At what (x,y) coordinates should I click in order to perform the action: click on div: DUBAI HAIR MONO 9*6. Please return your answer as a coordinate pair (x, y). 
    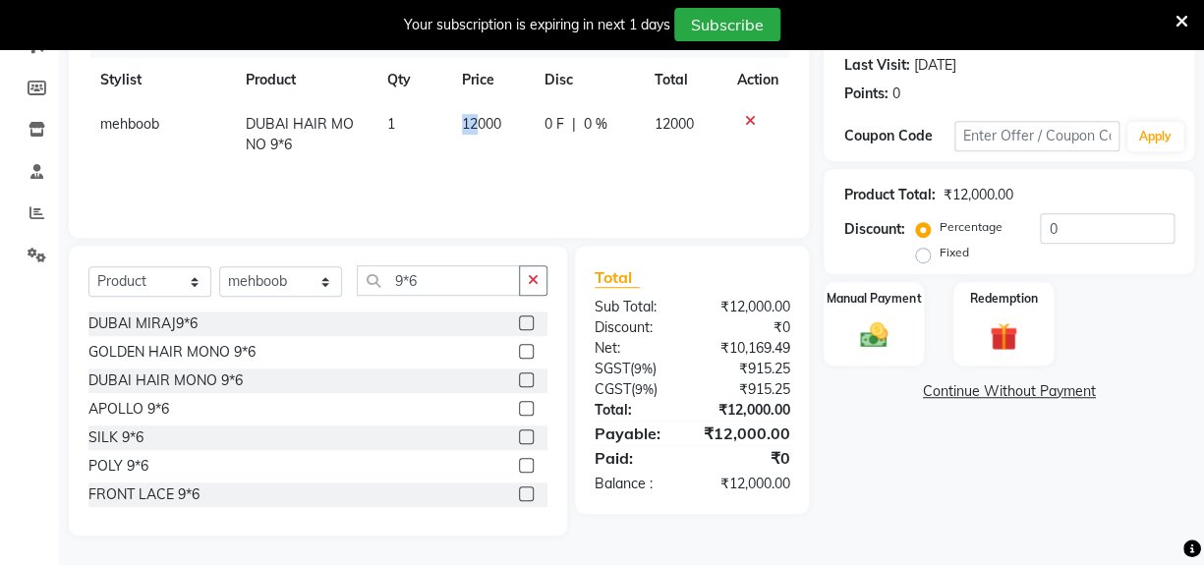
    Looking at the image, I should click on (165, 380).